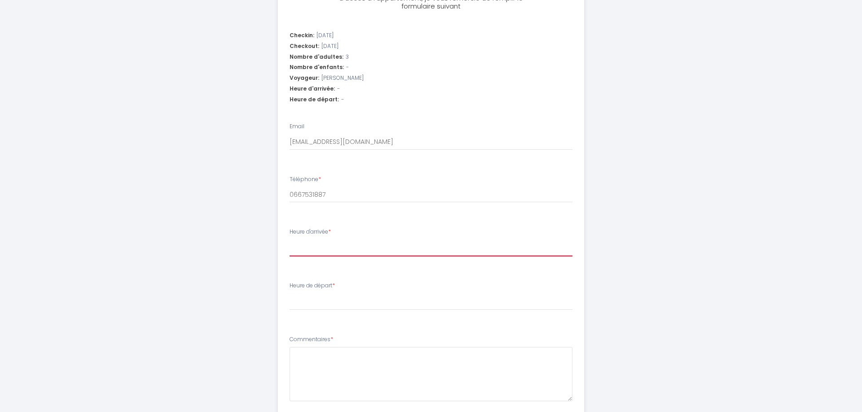 The width and height of the screenshot is (862, 412). I want to click on label: Heure de départ, so click(312, 286).